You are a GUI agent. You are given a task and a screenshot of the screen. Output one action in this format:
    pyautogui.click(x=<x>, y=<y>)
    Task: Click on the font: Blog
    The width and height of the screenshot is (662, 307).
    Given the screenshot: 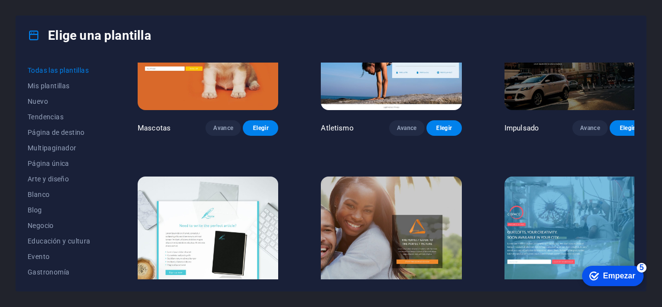 What is the action you would take?
    pyautogui.click(x=35, y=210)
    